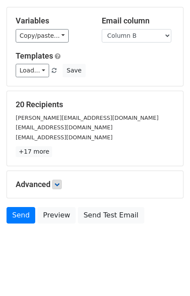 The height and width of the screenshot is (296, 190). Describe the element at coordinates (74, 70) in the screenshot. I see `button: Save` at that location.